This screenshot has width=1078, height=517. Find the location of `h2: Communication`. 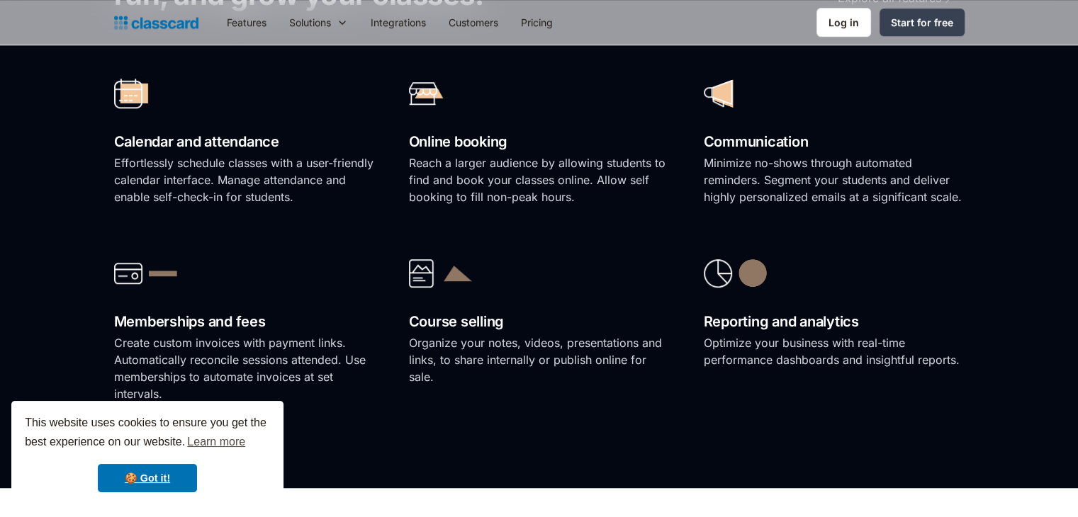

h2: Communication is located at coordinates (834, 142).